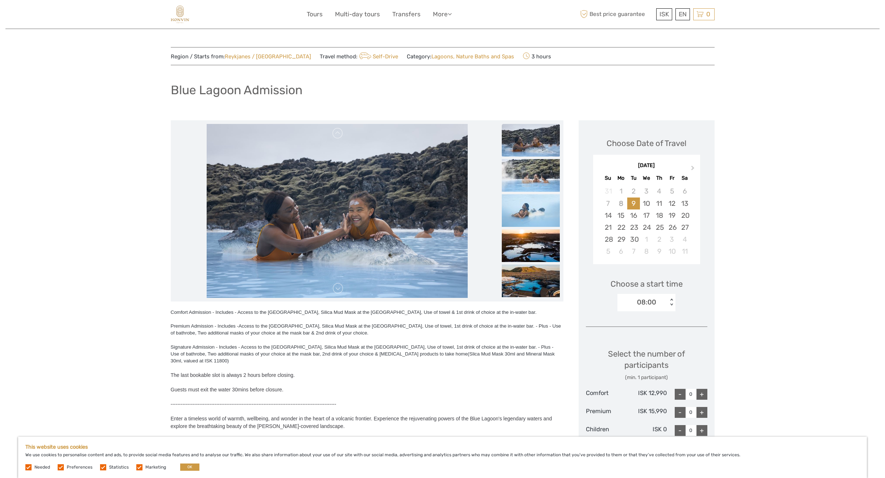 The width and height of the screenshot is (885, 478). What do you see at coordinates (659, 178) in the screenshot?
I see `div: Th` at bounding box center [659, 178].